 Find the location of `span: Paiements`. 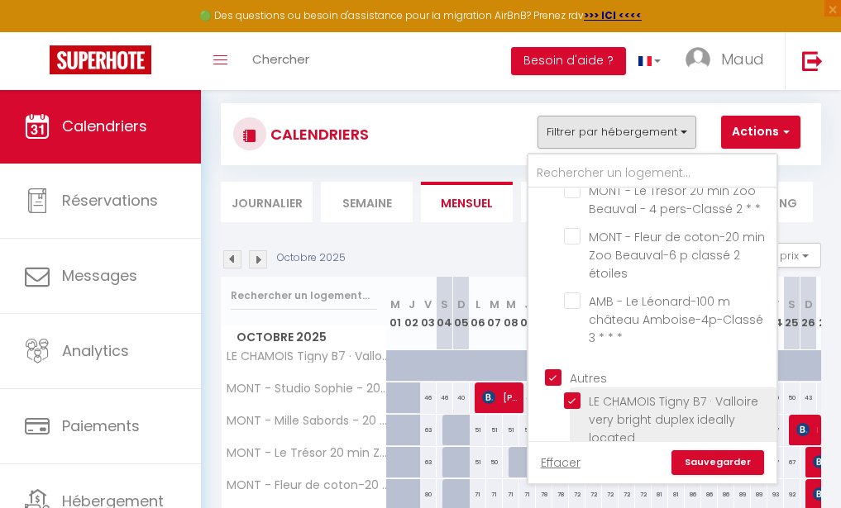

span: Paiements is located at coordinates (101, 426).